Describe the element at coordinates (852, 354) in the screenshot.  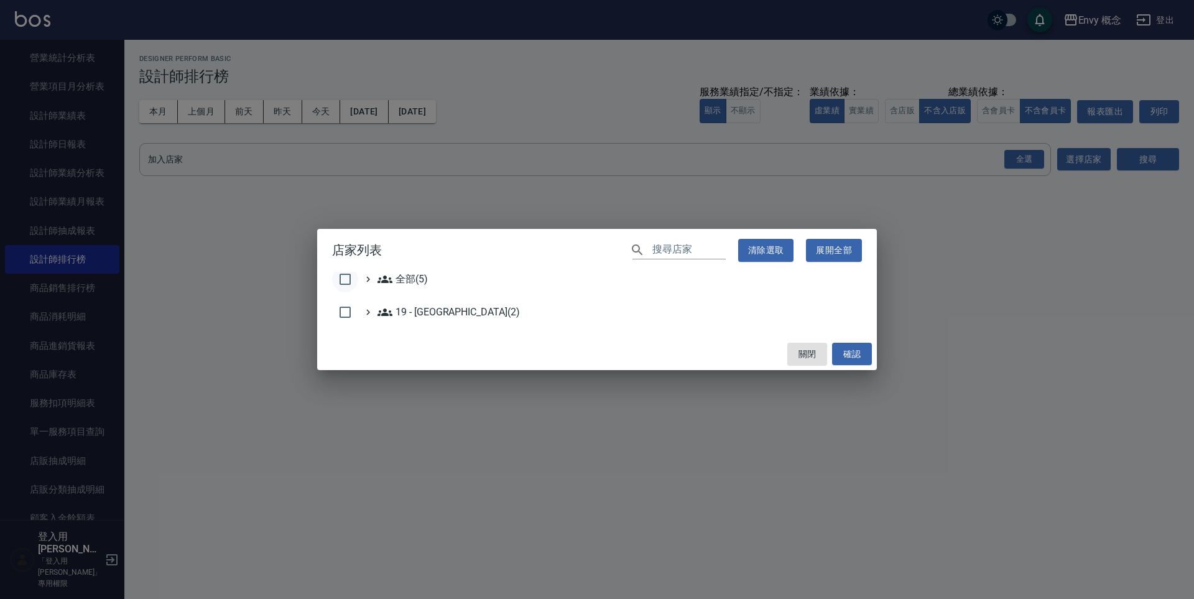
I see `button: 確認` at that location.